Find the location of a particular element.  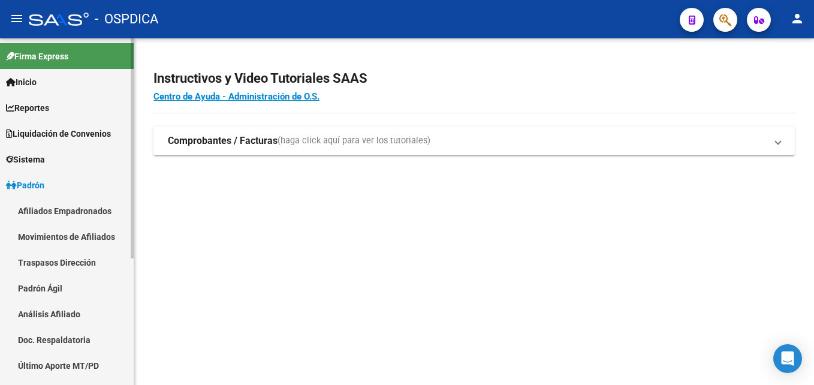

span: Sistema is located at coordinates (25, 159).